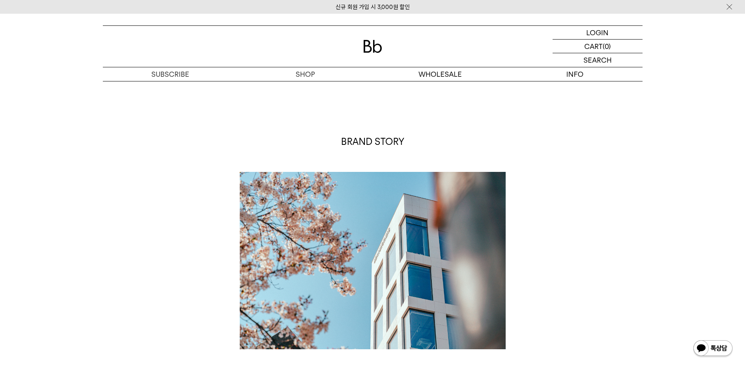 Image resolution: width=745 pixels, height=370 pixels. What do you see at coordinates (373, 46) in the screenshot?
I see `img: 로고` at bounding box center [373, 46].